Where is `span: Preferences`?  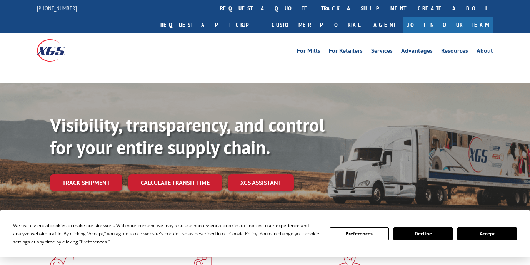
span: Preferences is located at coordinates (94, 241).